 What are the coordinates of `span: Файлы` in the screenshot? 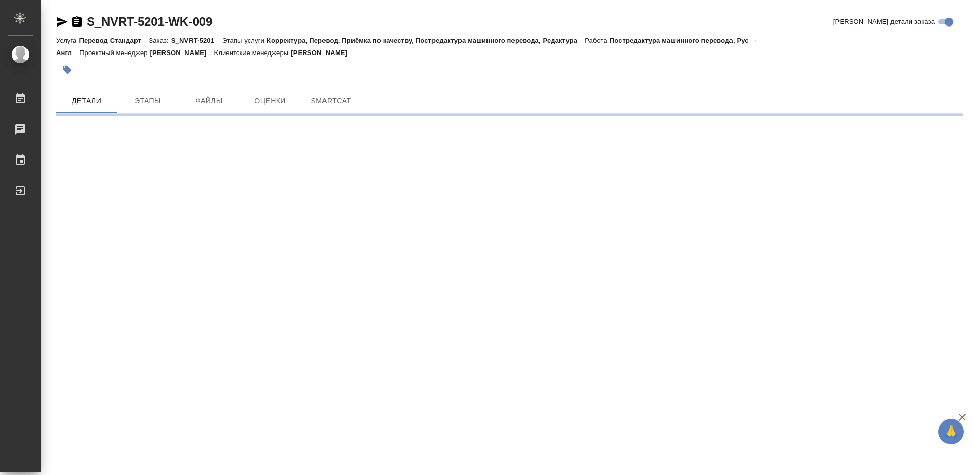 It's located at (209, 101).